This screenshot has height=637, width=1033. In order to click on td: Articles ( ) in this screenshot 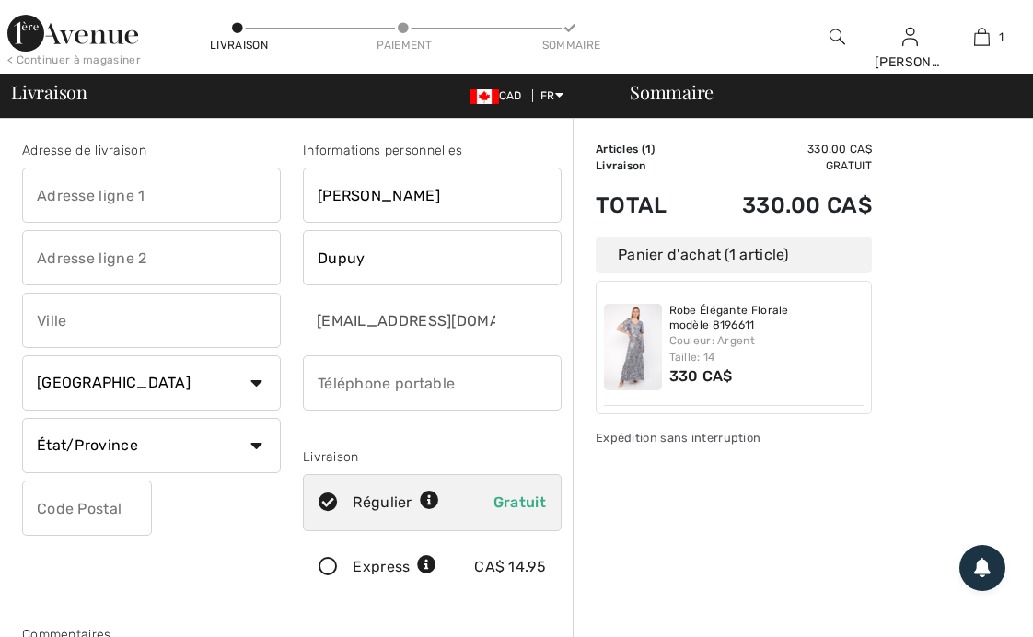, I will do `click(645, 149)`.